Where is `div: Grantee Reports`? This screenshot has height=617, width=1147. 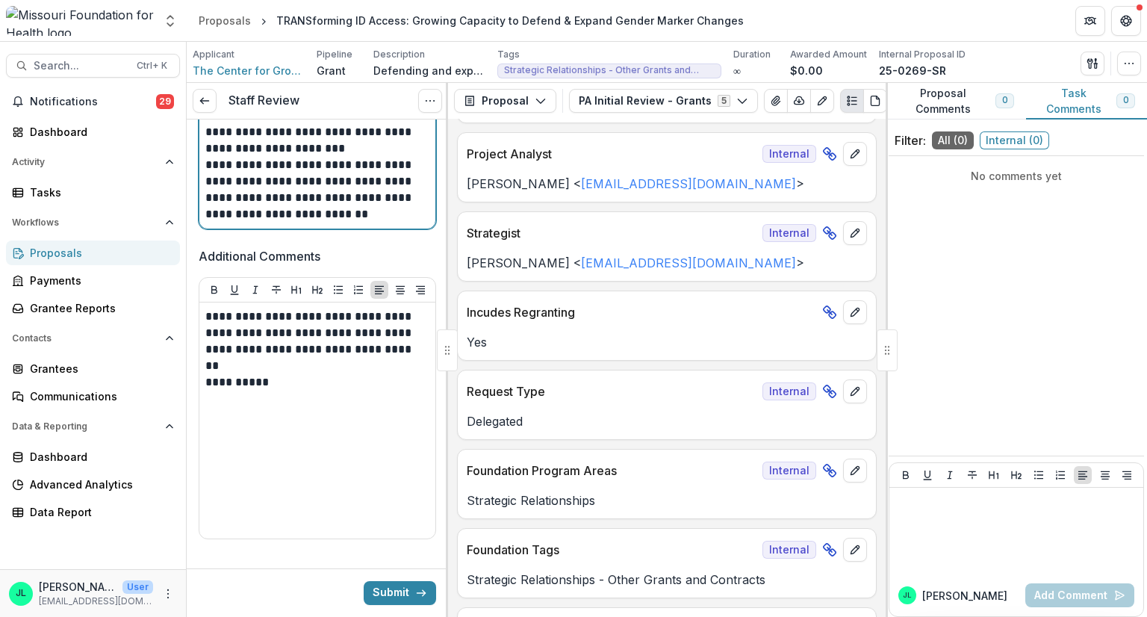 div: Grantee Reports is located at coordinates (99, 308).